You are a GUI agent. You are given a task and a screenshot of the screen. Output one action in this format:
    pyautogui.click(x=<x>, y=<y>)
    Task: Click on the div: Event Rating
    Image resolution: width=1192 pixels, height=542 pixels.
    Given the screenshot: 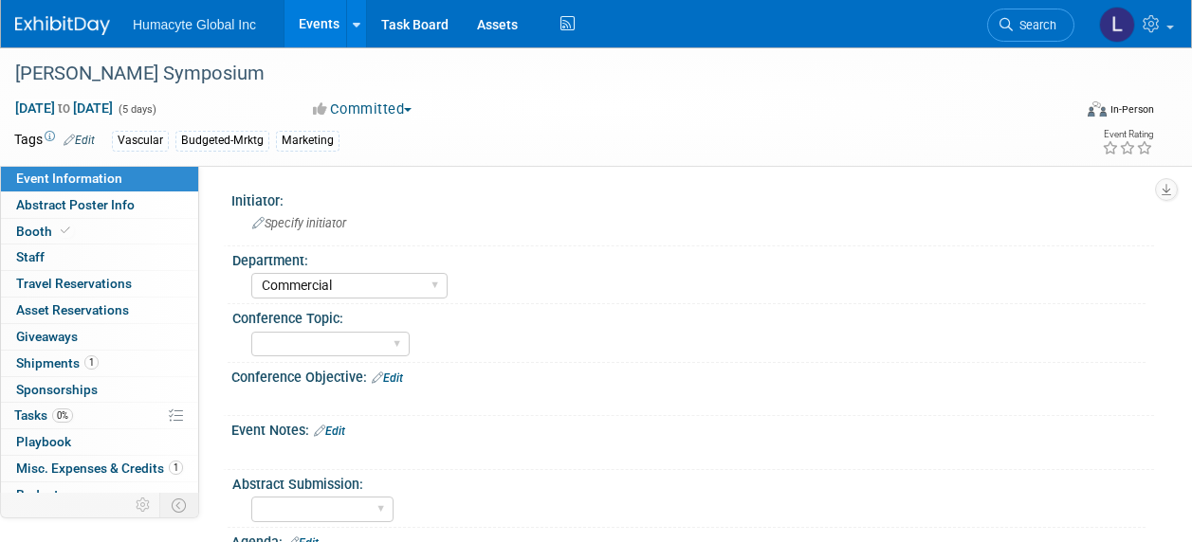 What is the action you would take?
    pyautogui.click(x=1128, y=135)
    